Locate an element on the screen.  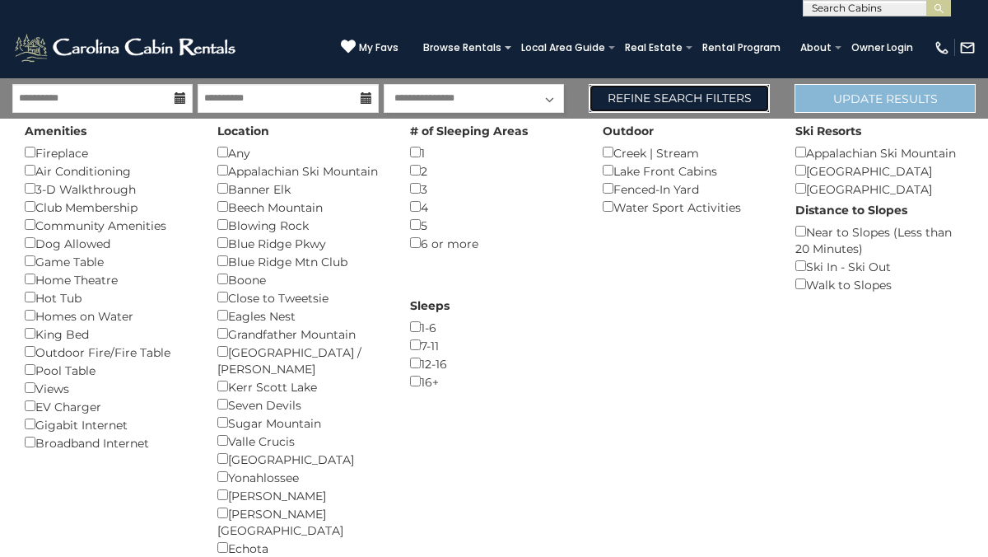
a: Refine Search Filters is located at coordinates (680, 98).